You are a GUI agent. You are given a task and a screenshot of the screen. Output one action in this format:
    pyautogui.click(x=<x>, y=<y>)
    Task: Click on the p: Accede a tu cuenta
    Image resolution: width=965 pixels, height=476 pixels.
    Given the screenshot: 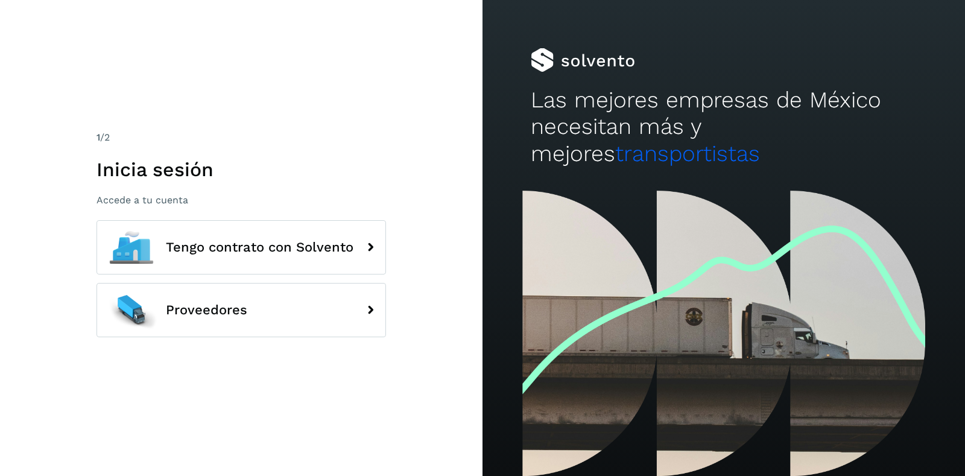 What is the action you would take?
    pyautogui.click(x=241, y=200)
    